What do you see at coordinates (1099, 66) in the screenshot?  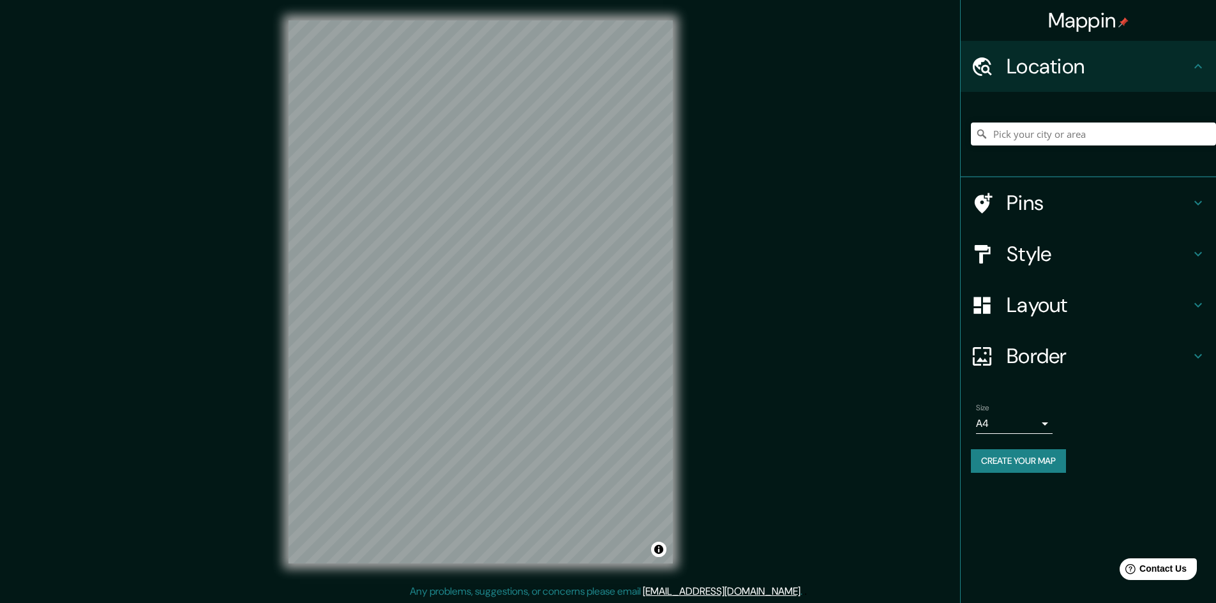 I see `h4: Location` at bounding box center [1099, 66].